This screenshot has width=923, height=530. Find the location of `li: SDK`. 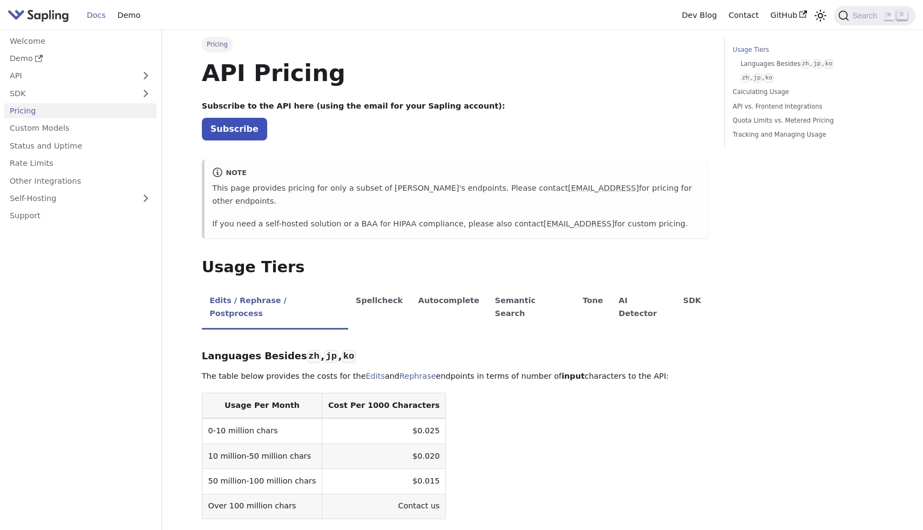

li: SDK is located at coordinates (692, 308).